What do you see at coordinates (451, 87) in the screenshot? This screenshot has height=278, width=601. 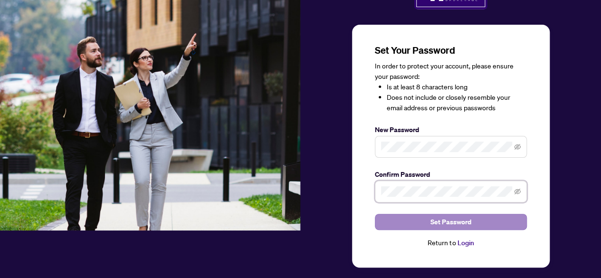 I see `div: In order to protect your account, please ensure your password:` at bounding box center [451, 87].